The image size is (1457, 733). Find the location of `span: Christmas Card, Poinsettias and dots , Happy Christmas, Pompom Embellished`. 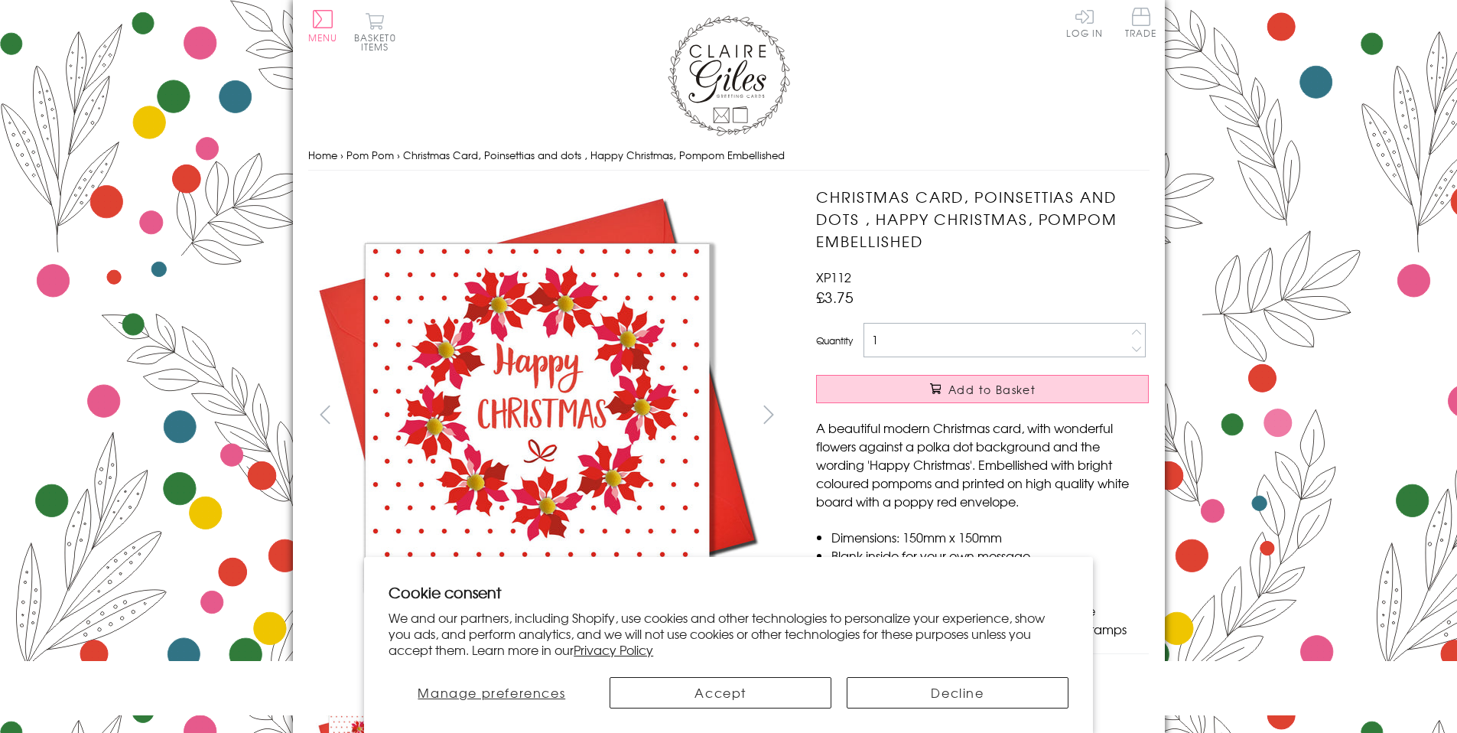

span: Christmas Card, Poinsettias and dots , Happy Christmas, Pompom Embellished is located at coordinates (594, 155).